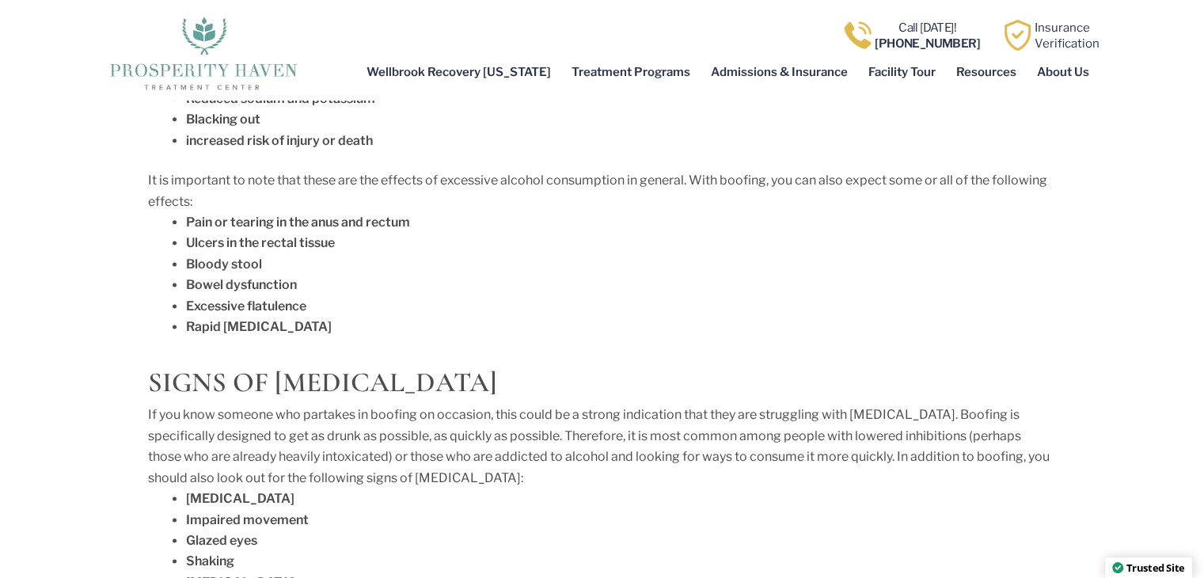 The image size is (1204, 578). What do you see at coordinates (779, 72) in the screenshot?
I see `a: Admissions & Insurance` at bounding box center [779, 72].